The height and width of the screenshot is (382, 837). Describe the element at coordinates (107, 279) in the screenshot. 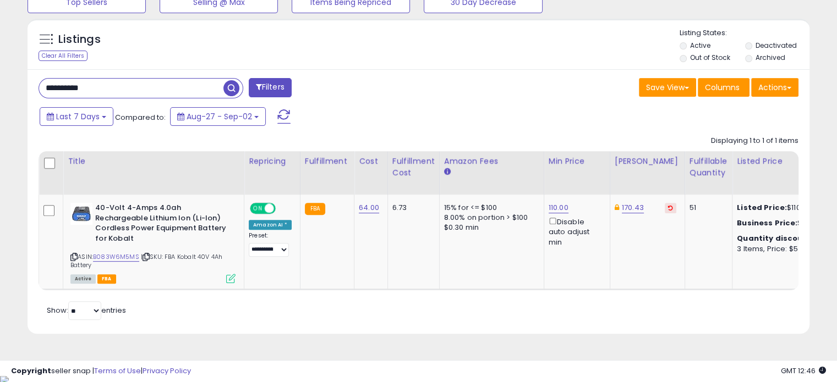

I see `span: FBA` at that location.